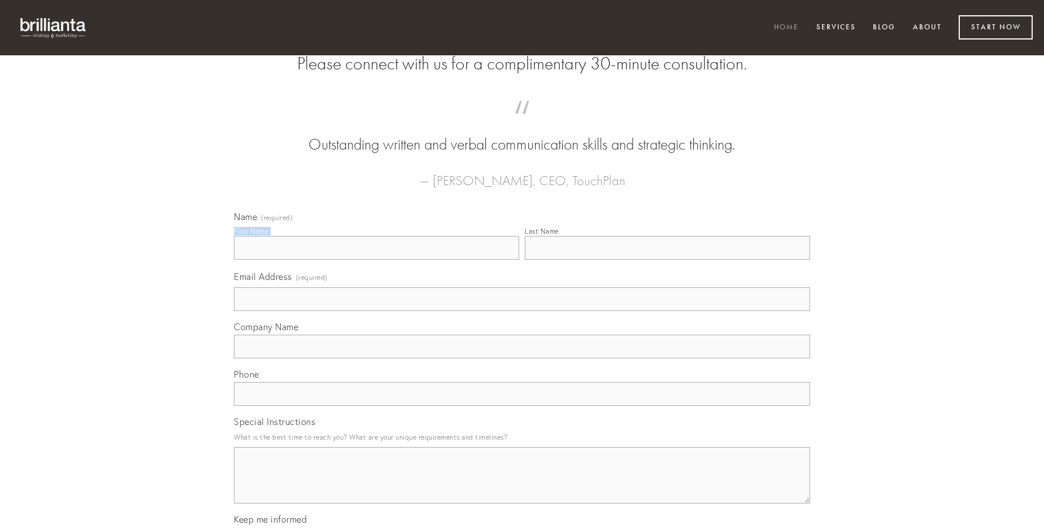  I want to click on p: What is the best time to reach you? What are your unique requirements and timelines?, so click(522, 437).